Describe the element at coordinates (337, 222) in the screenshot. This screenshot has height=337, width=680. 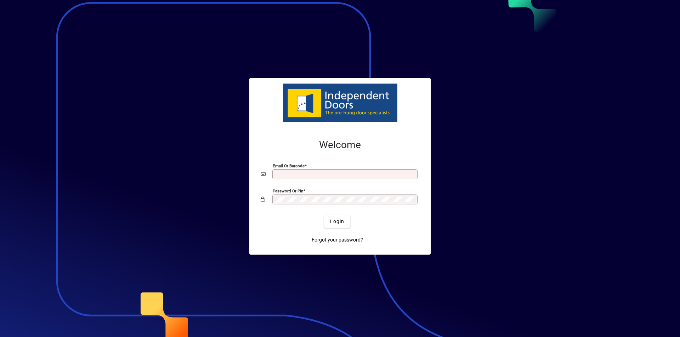
I see `span: Login` at that location.